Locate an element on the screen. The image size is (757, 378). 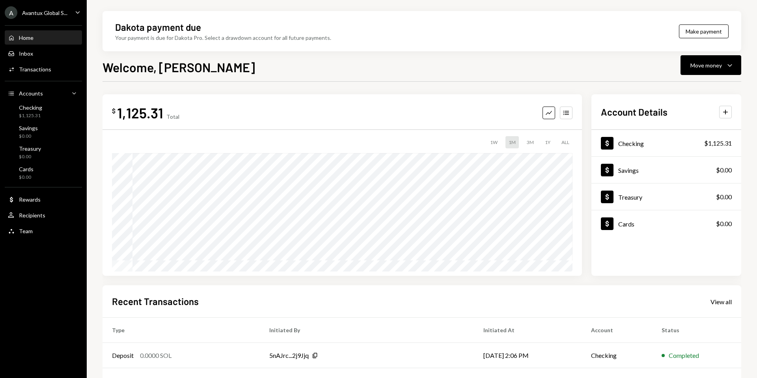
div: Move money is located at coordinates (706, 65).